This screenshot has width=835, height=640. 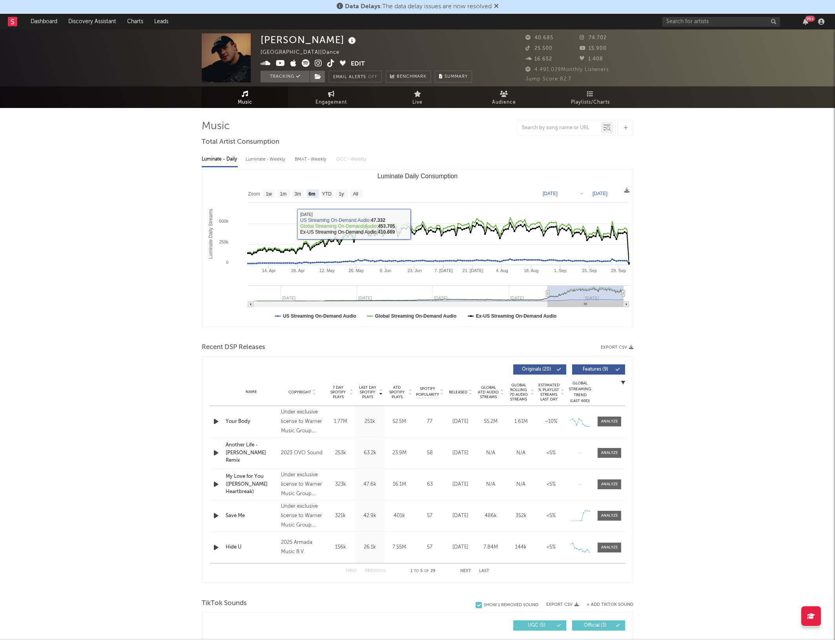 I want to click on button: + Add TikTok Sound, so click(x=606, y=604).